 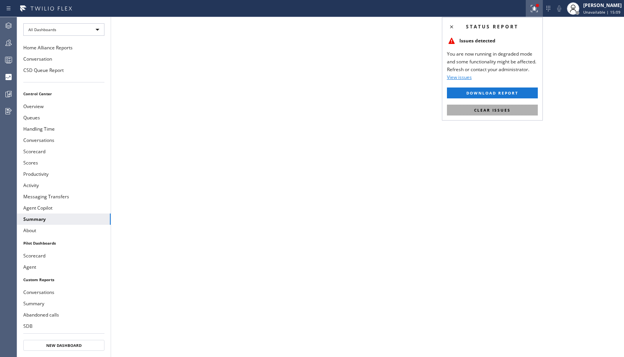 What do you see at coordinates (64, 337) in the screenshot?
I see `button: Outbound calls` at bounding box center [64, 337].